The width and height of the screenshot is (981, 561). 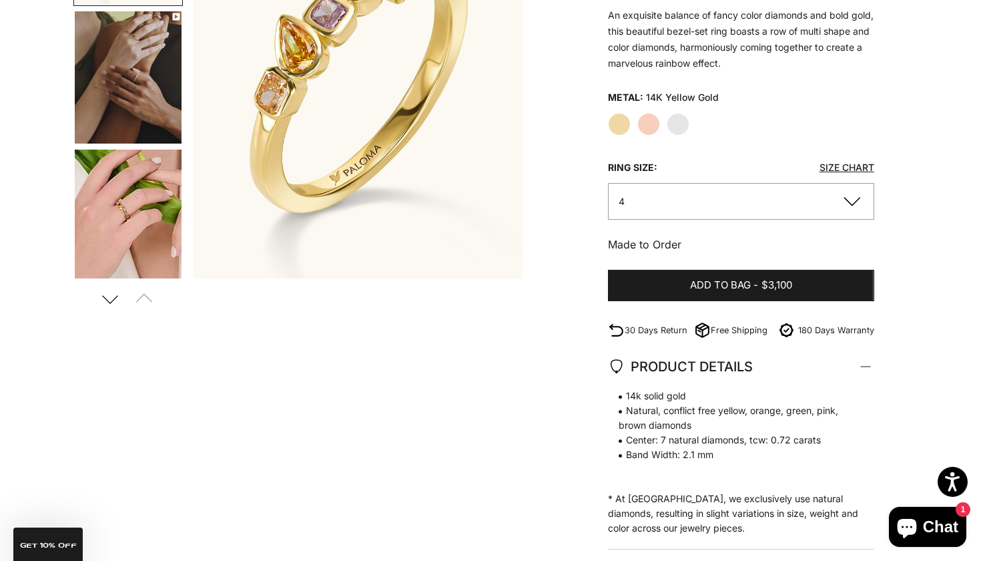 What do you see at coordinates (128, 215) in the screenshot?
I see `button: Go to item 6` at bounding box center [128, 215].